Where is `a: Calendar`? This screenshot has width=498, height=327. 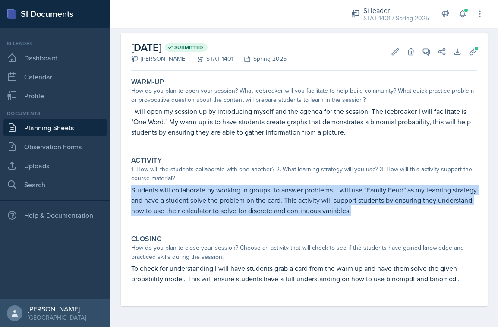 a: Calendar is located at coordinates (55, 77).